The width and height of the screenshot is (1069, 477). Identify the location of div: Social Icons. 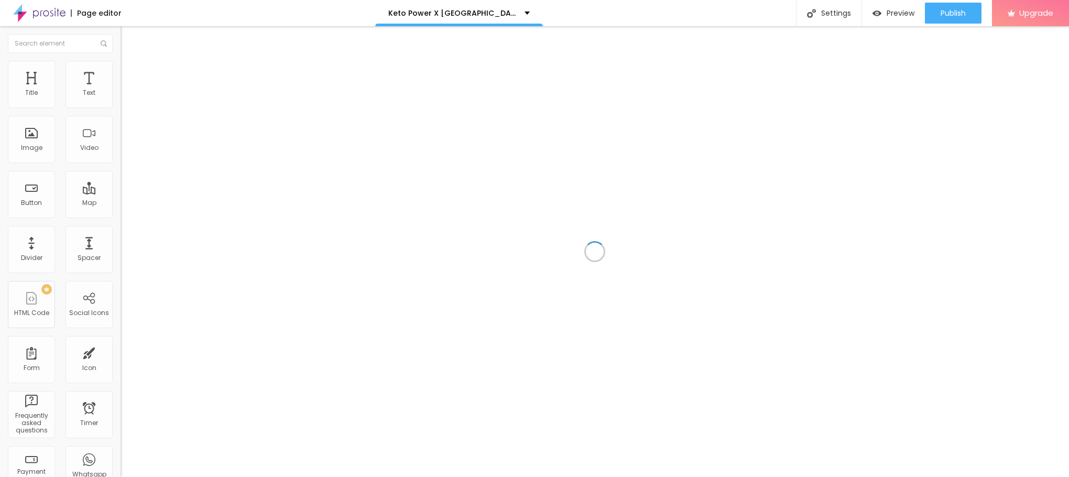
(89, 313).